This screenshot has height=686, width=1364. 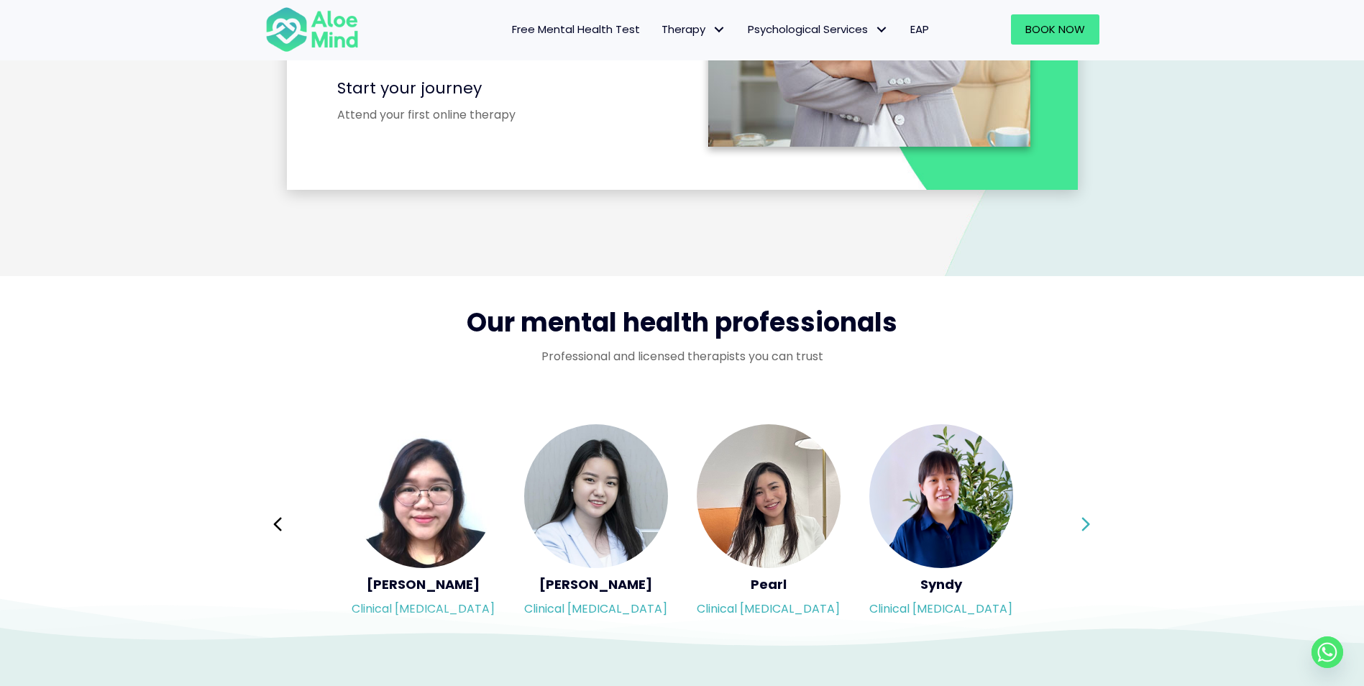 I want to click on img: Aloe mind Logo, so click(x=312, y=29).